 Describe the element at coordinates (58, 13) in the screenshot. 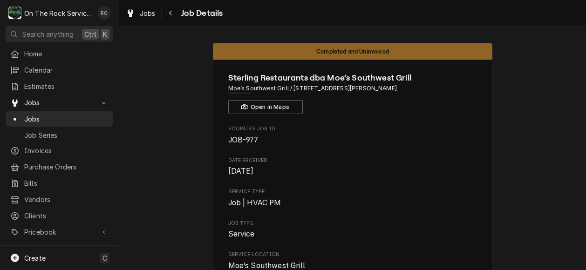

I see `div: On The Rock Services` at that location.